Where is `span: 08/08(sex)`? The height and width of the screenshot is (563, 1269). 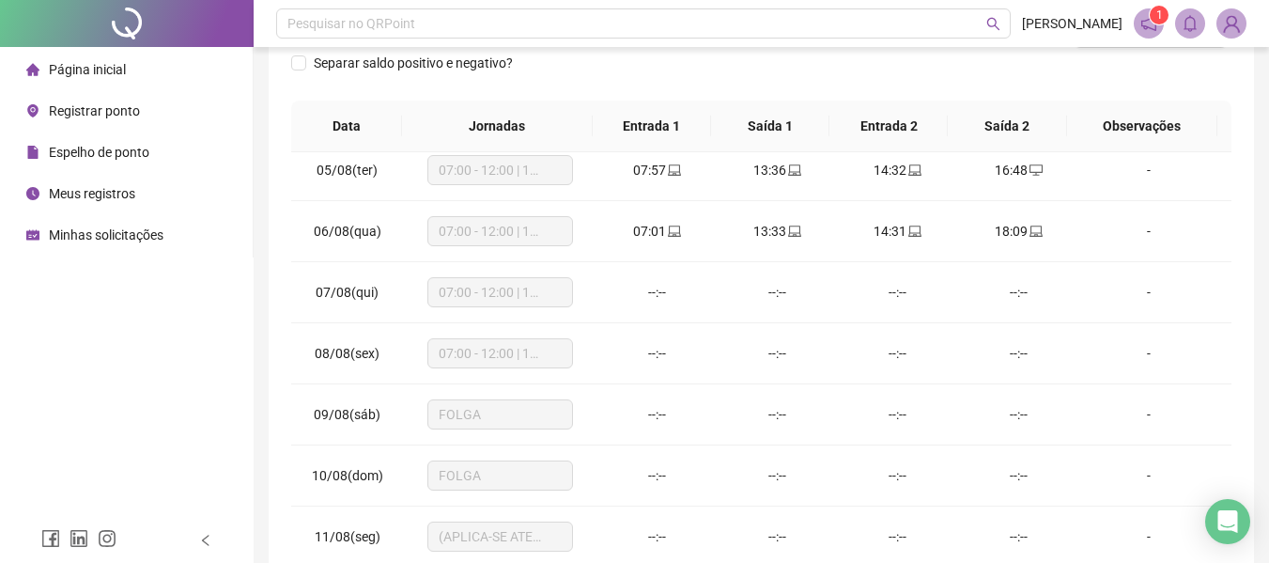
span: 08/08(sex) is located at coordinates (347, 353).